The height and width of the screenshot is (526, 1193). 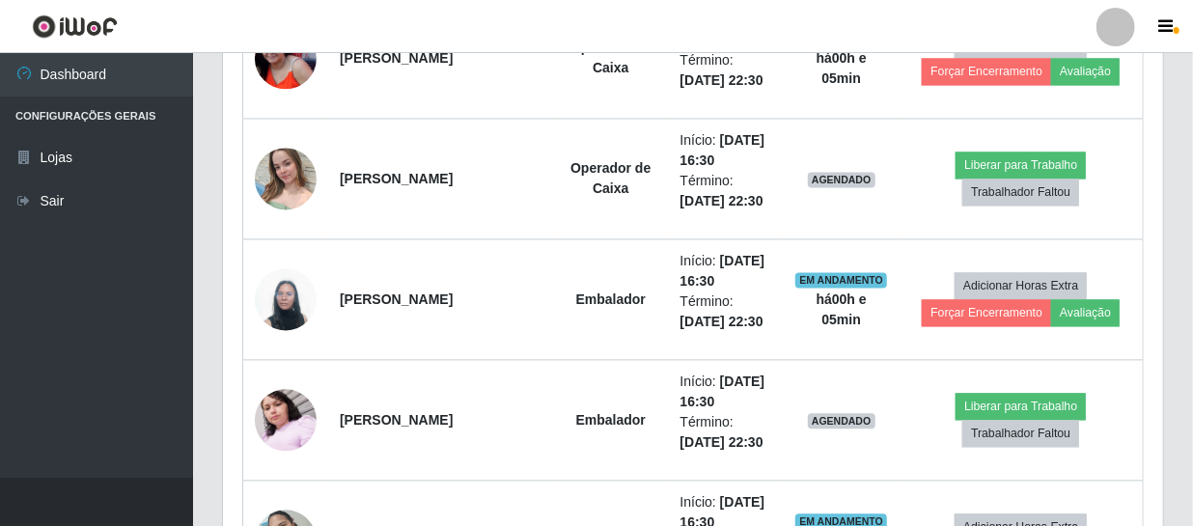 I want to click on button: Adicionar Horas Extra, so click(x=1020, y=286).